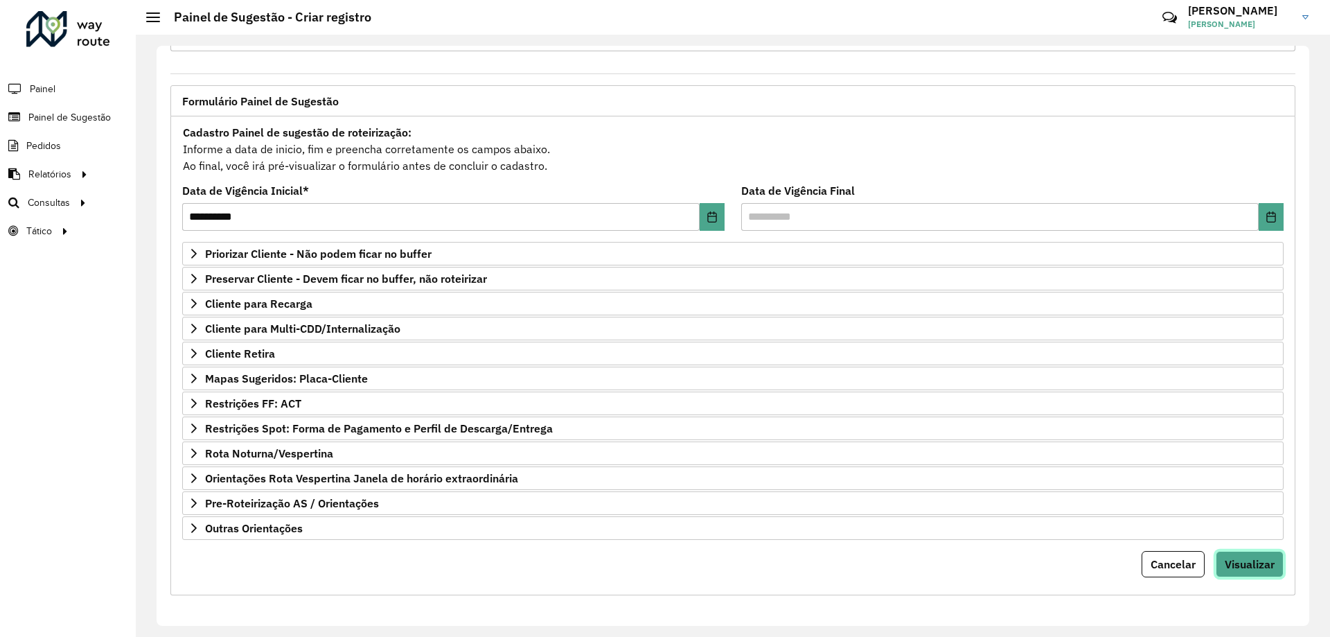 Image resolution: width=1330 pixels, height=637 pixels. Describe the element at coordinates (733, 453) in the screenshot. I see `a: Rota Noturna/Vespertina` at that location.